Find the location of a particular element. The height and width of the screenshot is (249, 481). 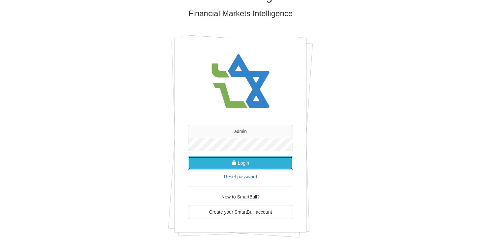

img: avatar is located at coordinates (240, 81).